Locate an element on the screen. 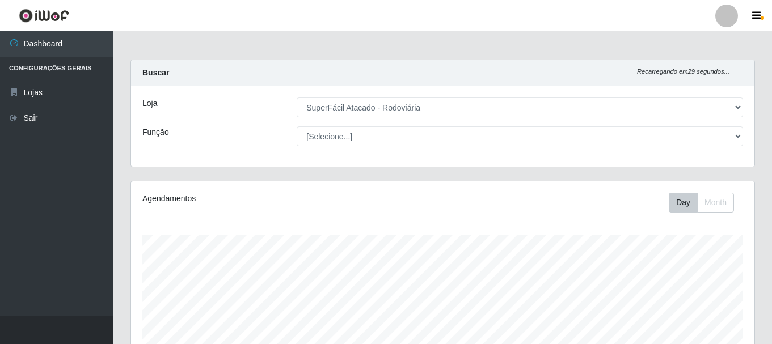 This screenshot has width=772, height=344. div: First group is located at coordinates (701, 203).